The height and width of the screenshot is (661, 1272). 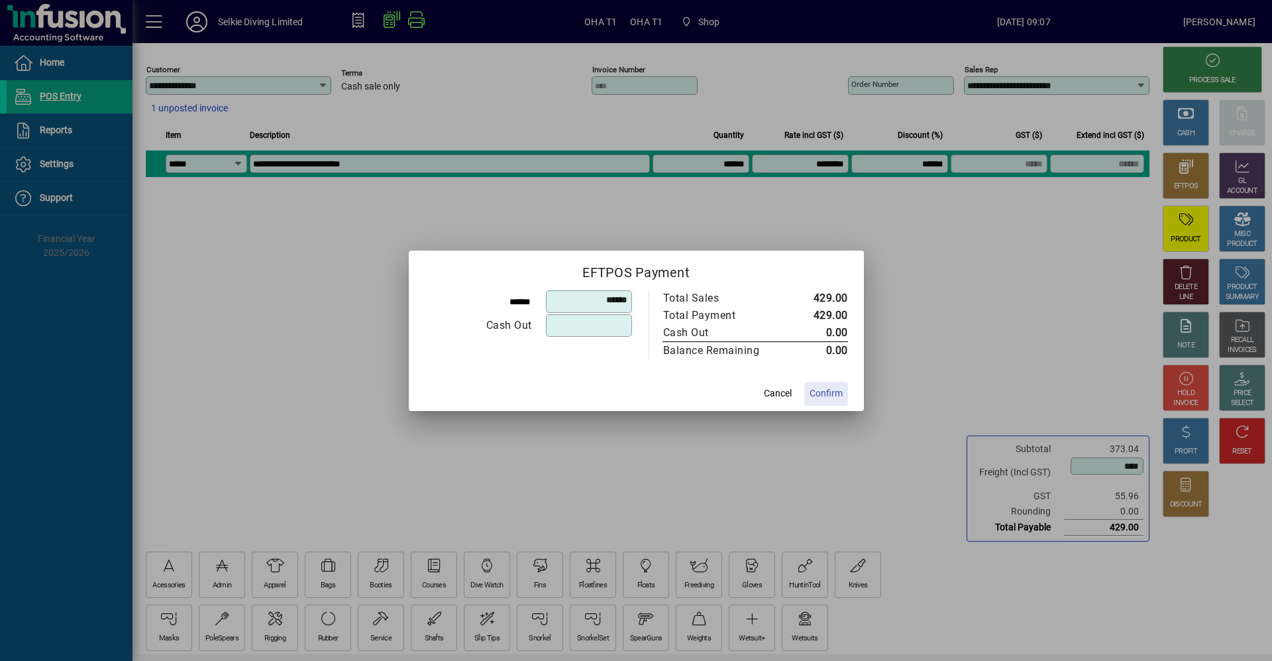 I want to click on h2: EFTPOS Payment, so click(x=636, y=270).